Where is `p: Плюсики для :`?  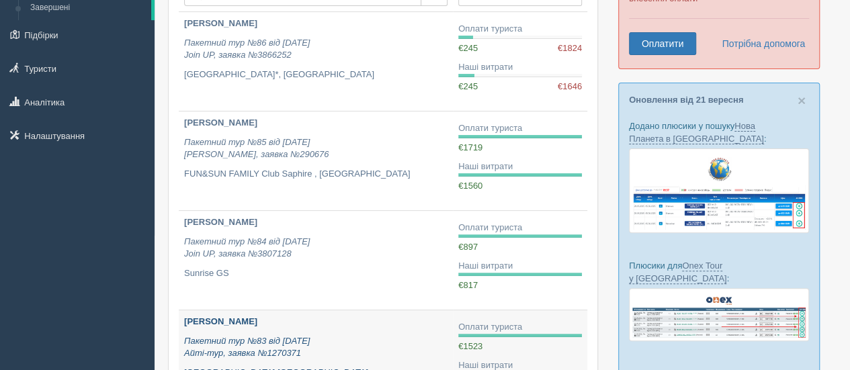
p: Плюсики для : is located at coordinates (719, 272).